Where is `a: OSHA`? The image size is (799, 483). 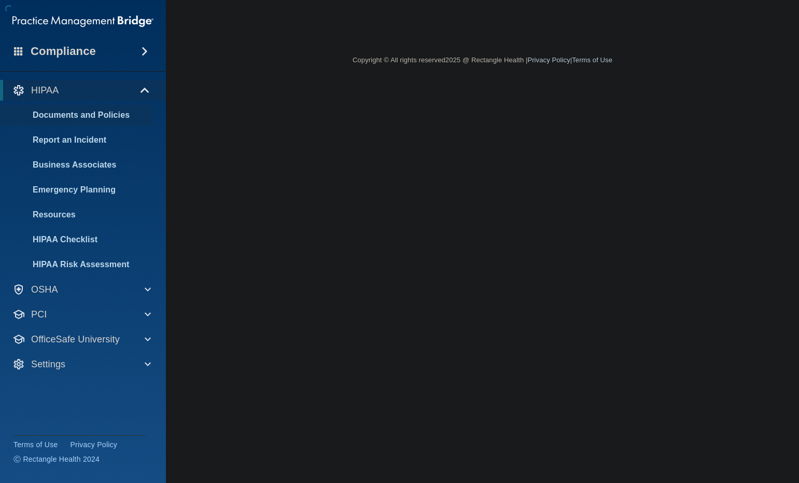 a: OSHA is located at coordinates (81, 289).